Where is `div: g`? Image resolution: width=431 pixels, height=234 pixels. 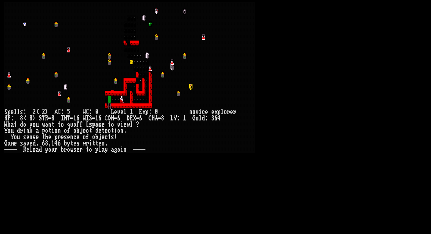 div: g is located at coordinates (116, 149).